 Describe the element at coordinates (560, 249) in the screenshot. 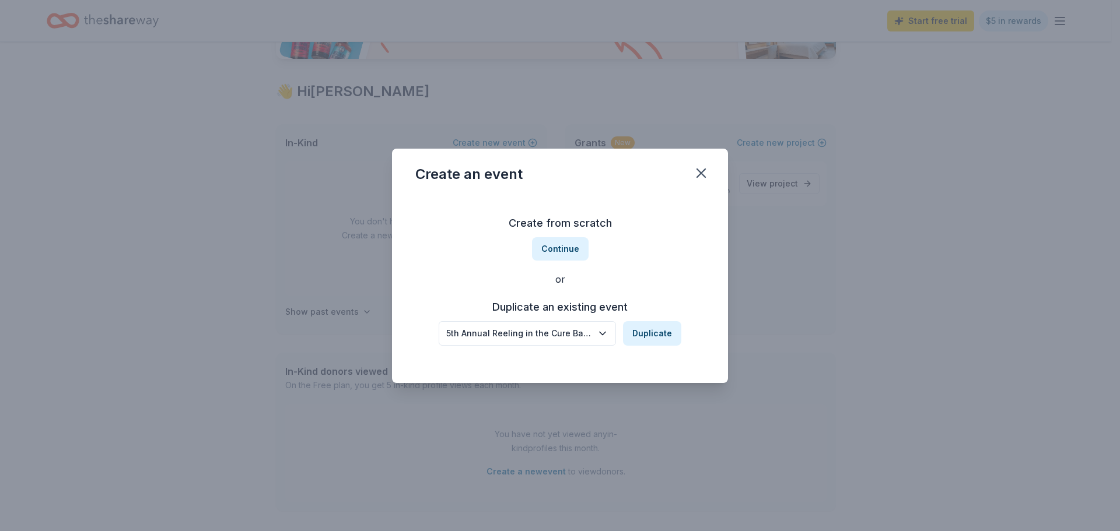

I see `button: Continue` at that location.